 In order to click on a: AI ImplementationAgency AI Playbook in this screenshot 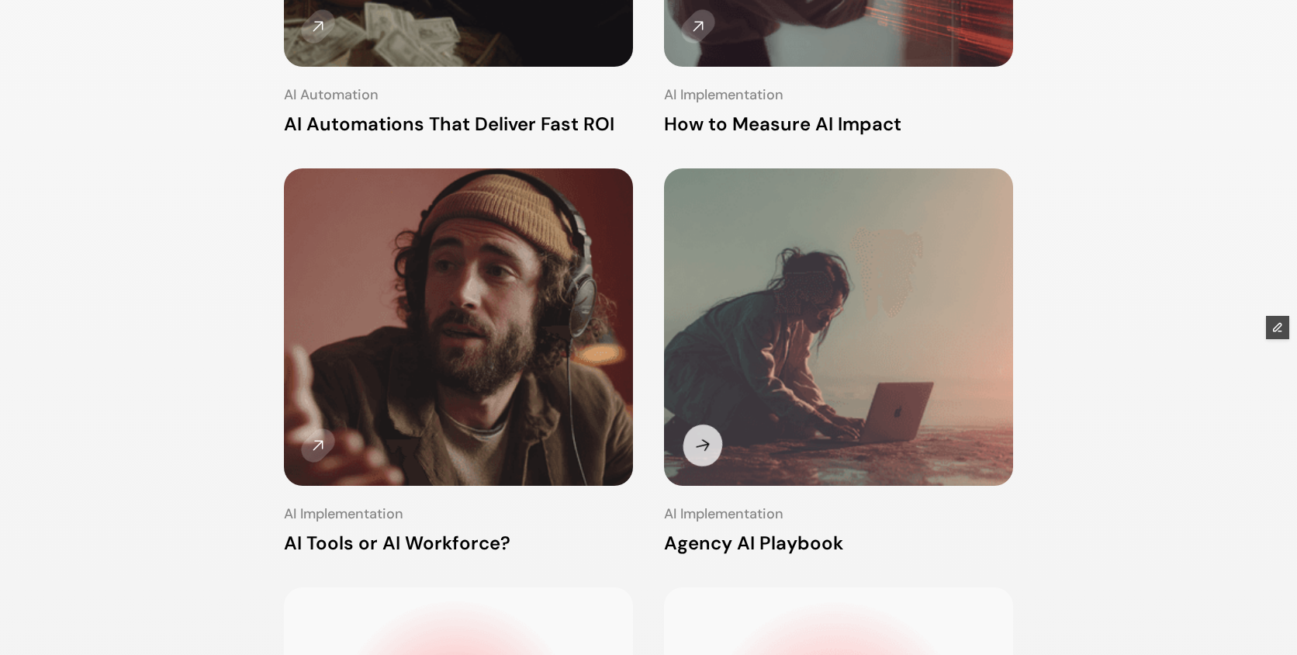, I will do `click(839, 362)`.